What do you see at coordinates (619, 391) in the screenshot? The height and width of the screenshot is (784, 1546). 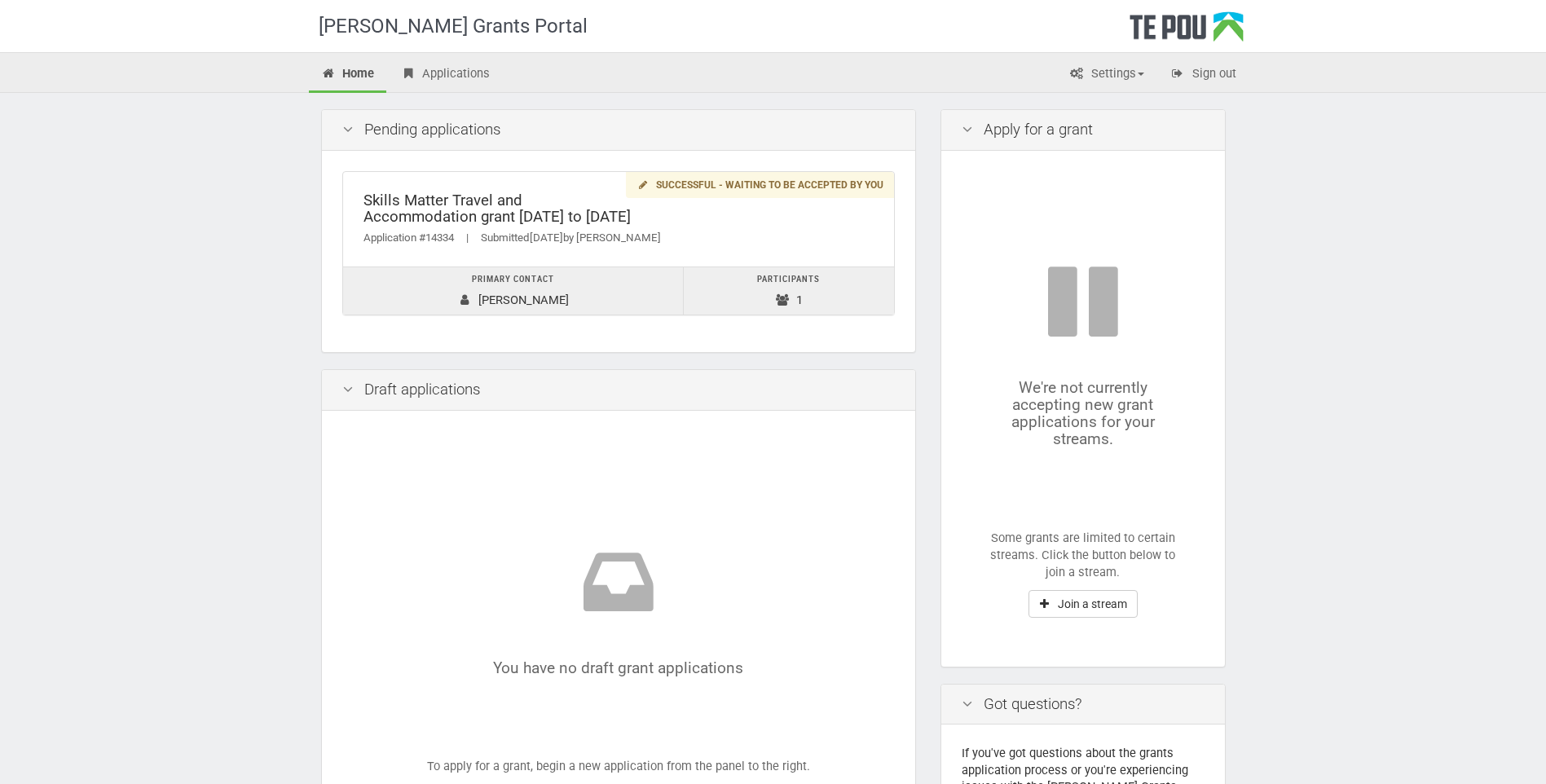 I see `div: Draft applications` at bounding box center [619, 391].